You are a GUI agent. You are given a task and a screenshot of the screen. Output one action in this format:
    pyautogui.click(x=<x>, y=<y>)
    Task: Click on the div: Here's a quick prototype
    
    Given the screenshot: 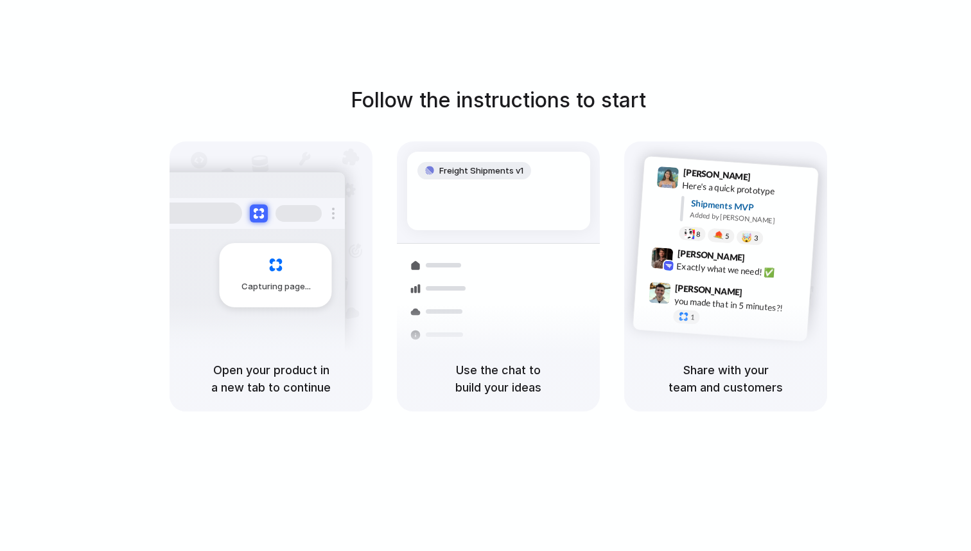 What is the action you would take?
    pyautogui.click(x=747, y=189)
    